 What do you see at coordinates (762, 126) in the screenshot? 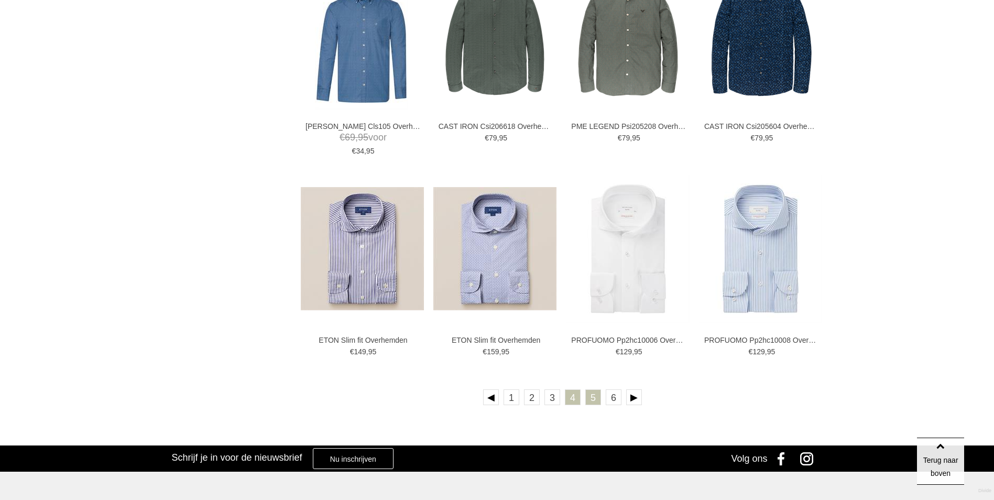
I see `a: CAST IRON Csi205604 Overhemden` at bounding box center [762, 126].